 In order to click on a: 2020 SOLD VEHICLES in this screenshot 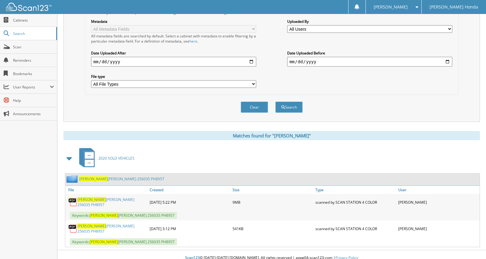, I will do `click(105, 158)`.